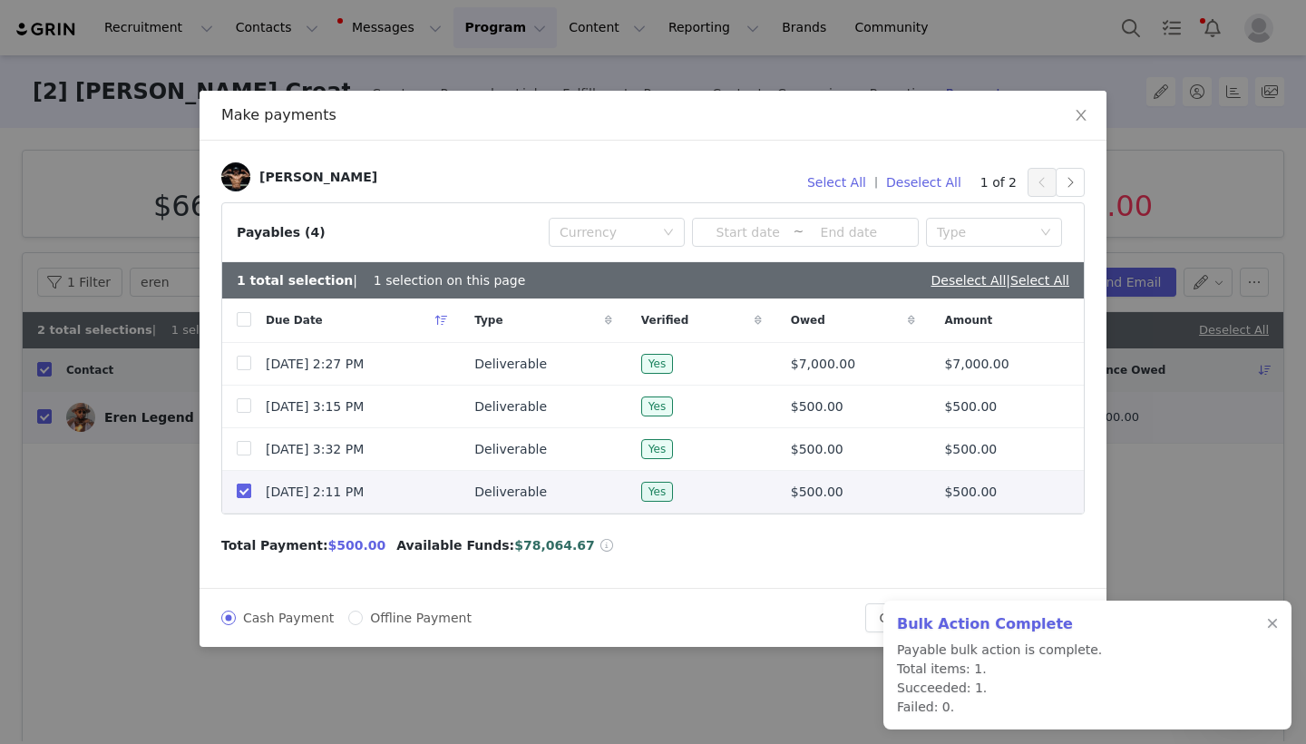 The width and height of the screenshot is (1306, 744). What do you see at coordinates (1081, 116) in the screenshot?
I see `button: Close` at bounding box center [1081, 116].